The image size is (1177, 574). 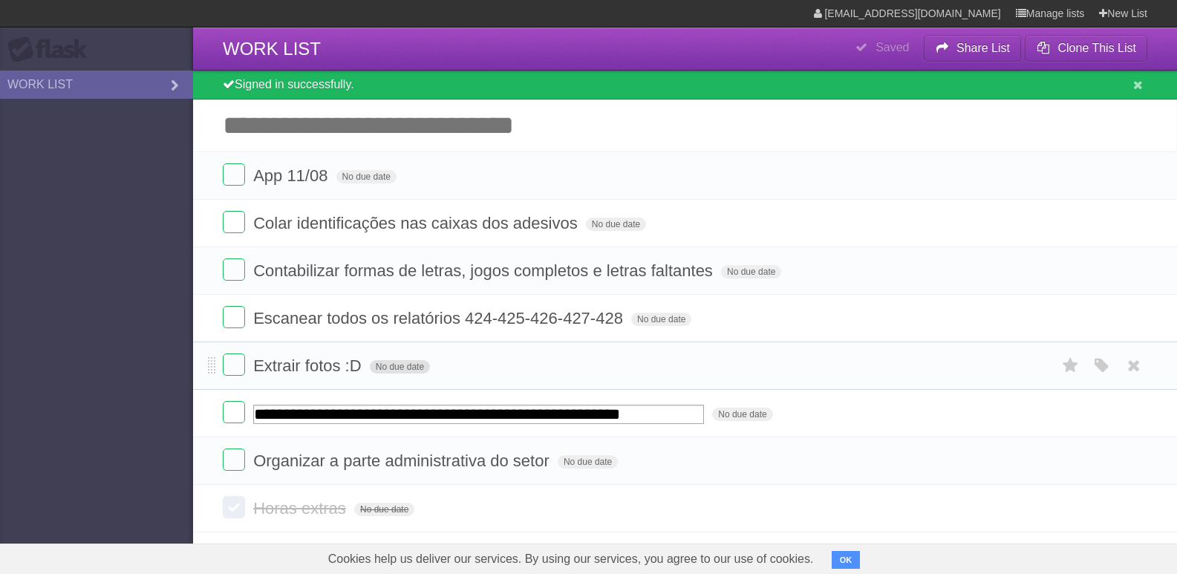 What do you see at coordinates (417, 223) in the screenshot?
I see `span: Colar identificações nas caixas dos adesivos` at bounding box center [417, 223].